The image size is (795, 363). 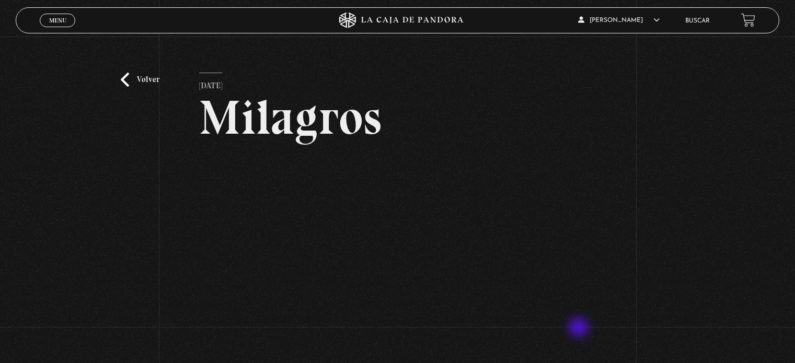 I want to click on a: View your shopping cart, so click(x=748, y=20).